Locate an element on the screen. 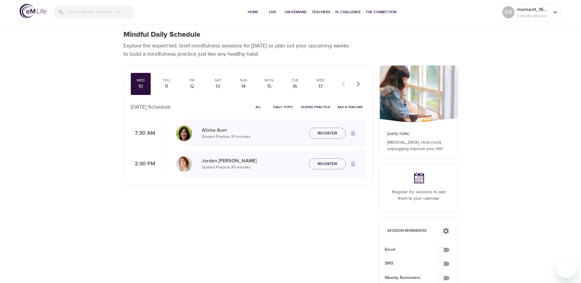 This screenshot has height=283, width=581. div: 15 is located at coordinates (269, 86).